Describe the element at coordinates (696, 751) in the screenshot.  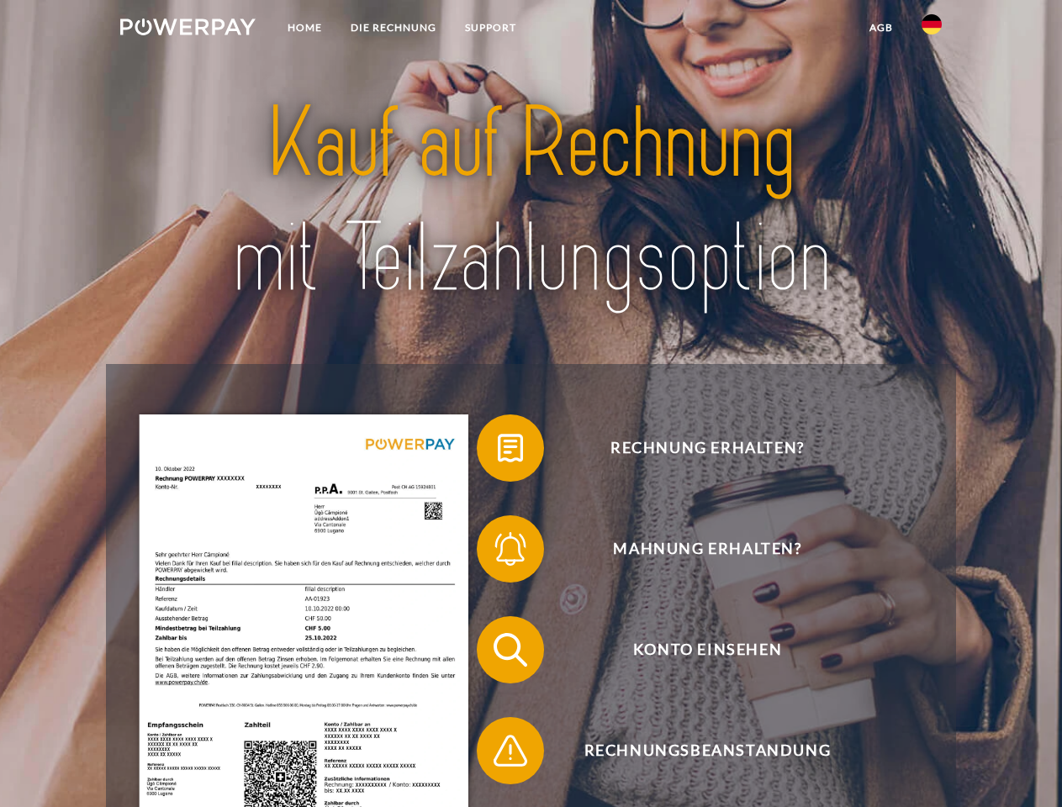
I see `button: Rechnungsbeanstandung` at that location.